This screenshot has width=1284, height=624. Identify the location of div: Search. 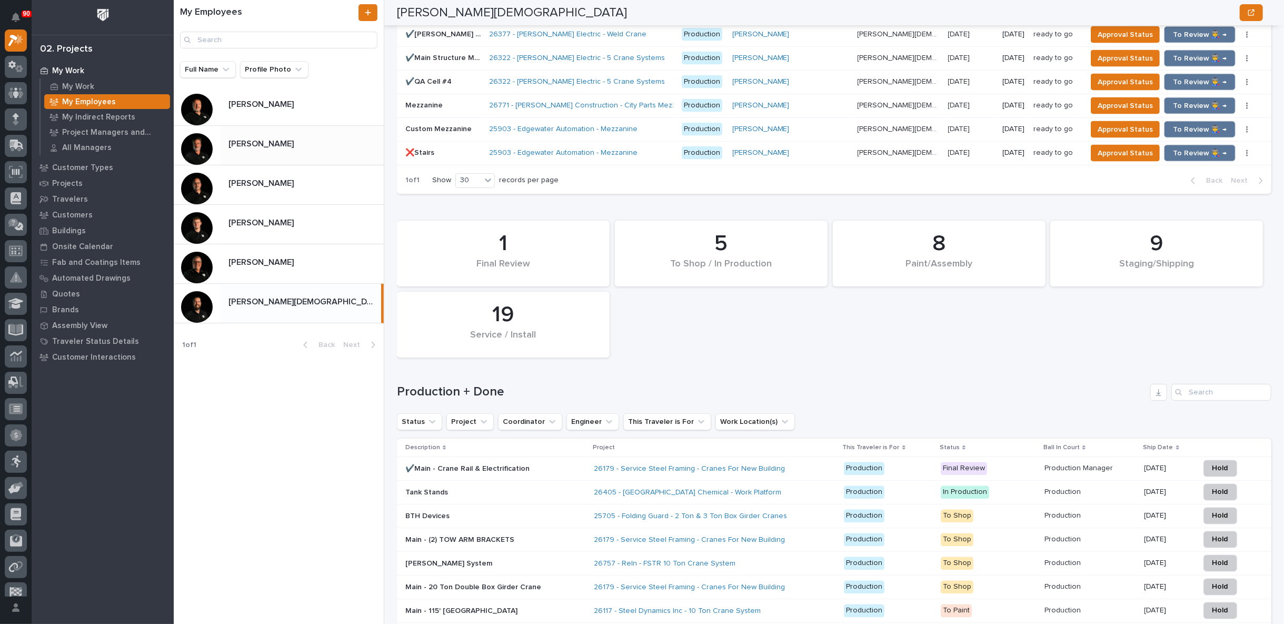
(278, 40).